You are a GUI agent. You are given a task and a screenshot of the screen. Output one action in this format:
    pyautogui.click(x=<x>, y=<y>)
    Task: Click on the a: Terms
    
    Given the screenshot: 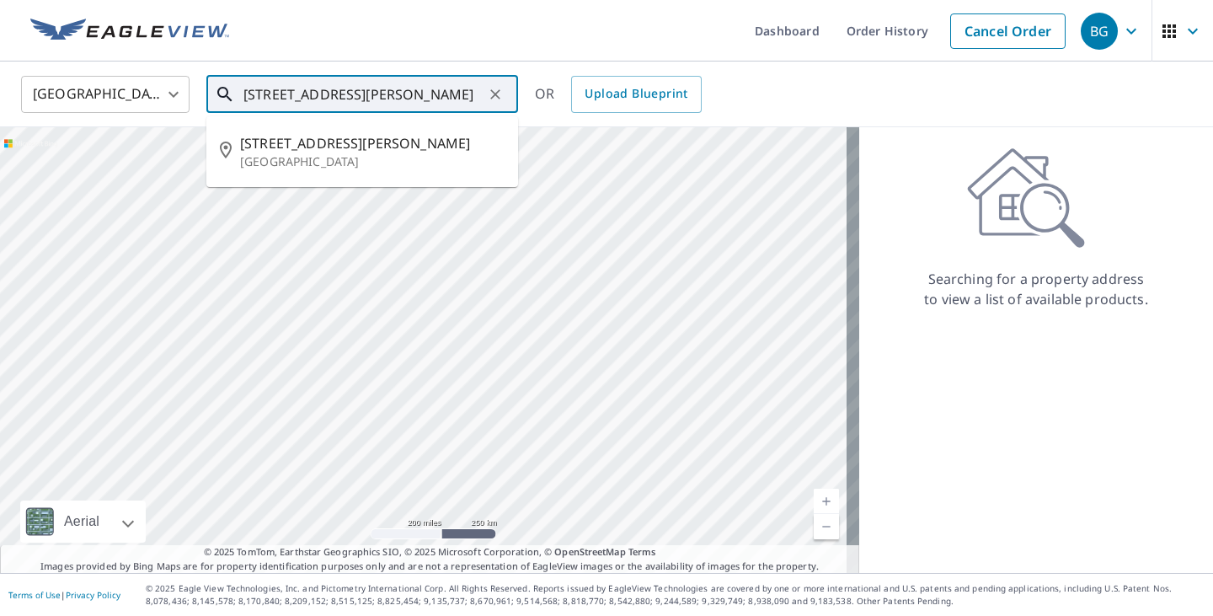 What is the action you would take?
    pyautogui.click(x=642, y=551)
    